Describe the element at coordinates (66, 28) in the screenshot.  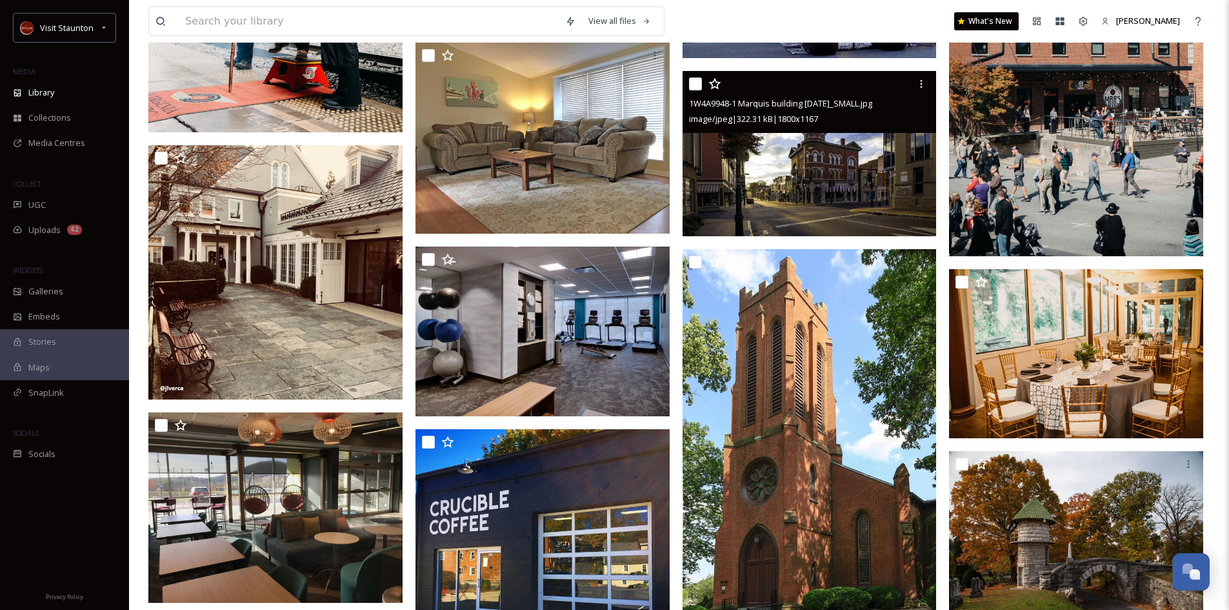
I see `span: Visit Staunton` at that location.